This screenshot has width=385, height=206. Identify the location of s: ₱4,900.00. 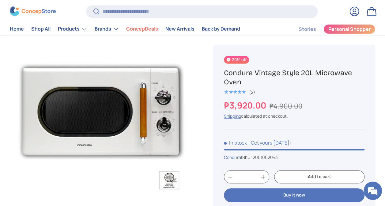
(286, 106).